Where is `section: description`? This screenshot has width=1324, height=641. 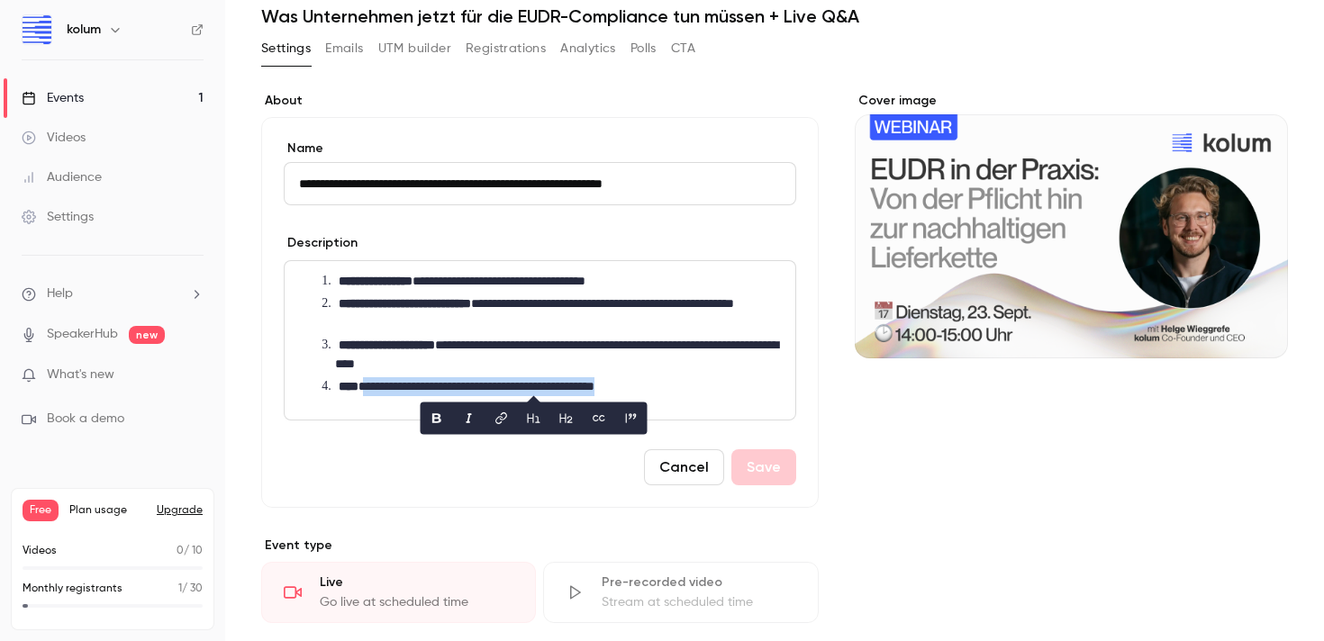 section: description is located at coordinates (540, 340).